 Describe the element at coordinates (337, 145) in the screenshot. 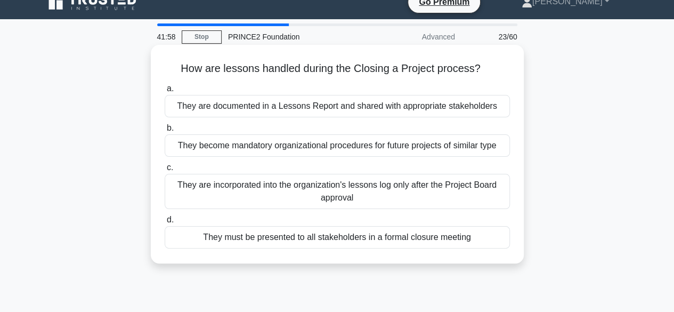

I see `div: They become mandatory organizational procedures for future projects of similar type` at that location.